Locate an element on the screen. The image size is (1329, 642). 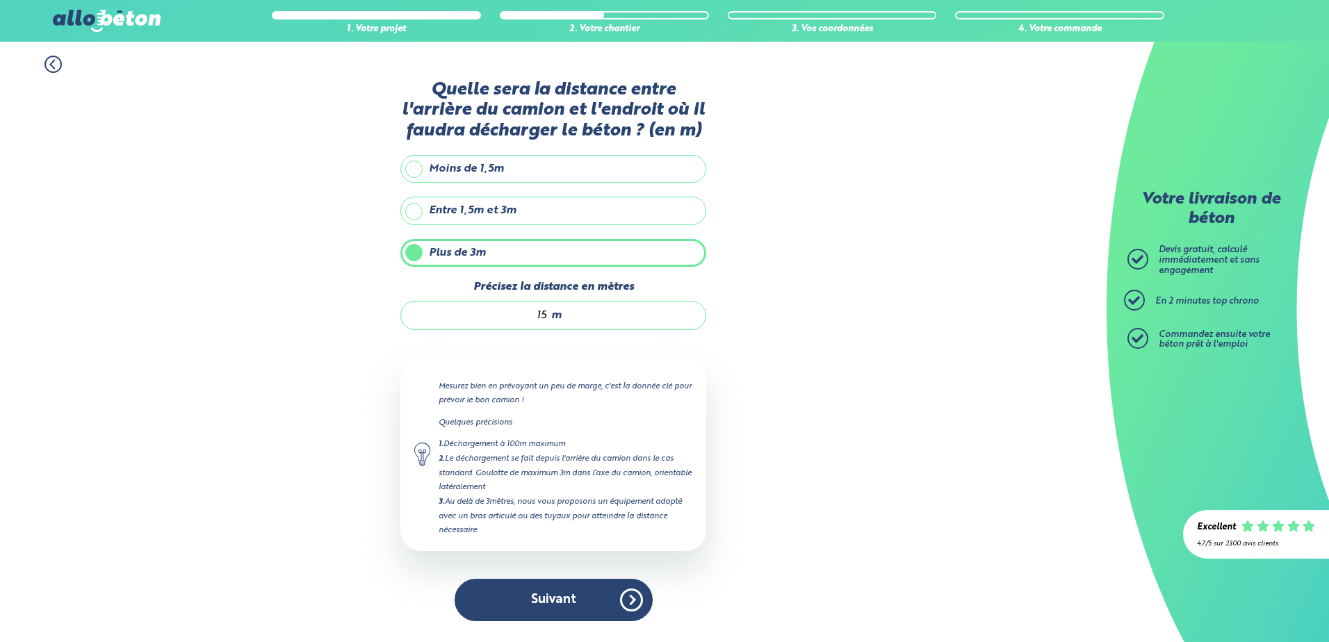
strong: 1. is located at coordinates (441, 444).